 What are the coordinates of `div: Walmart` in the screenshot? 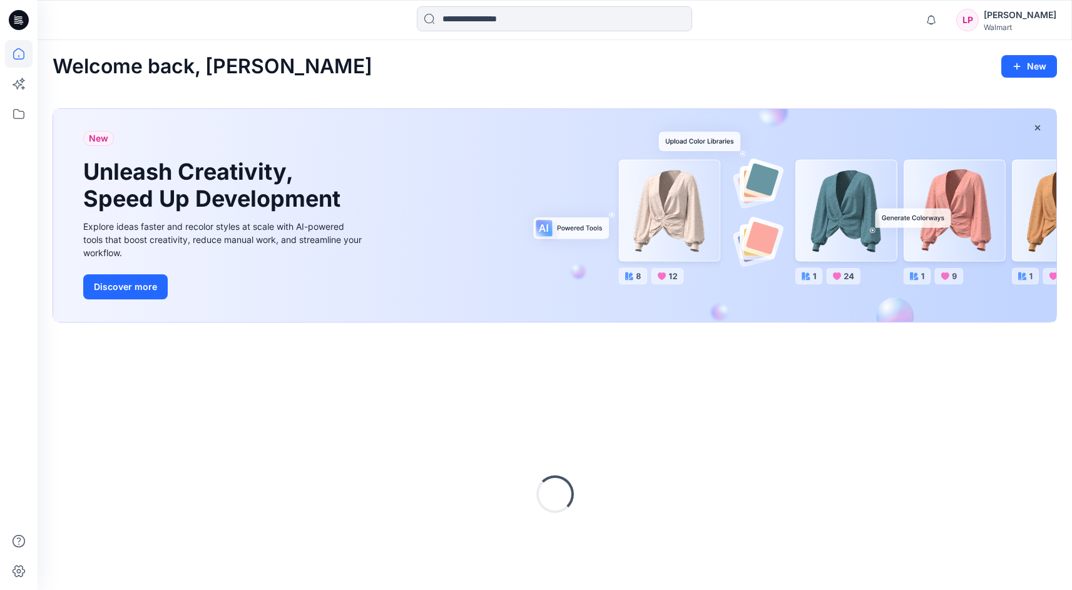 It's located at (1020, 27).